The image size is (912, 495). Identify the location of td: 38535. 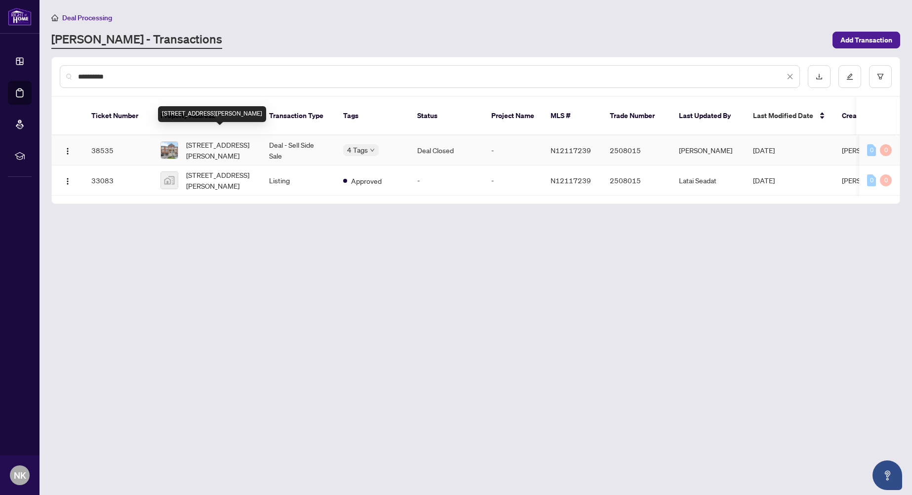
(118, 150).